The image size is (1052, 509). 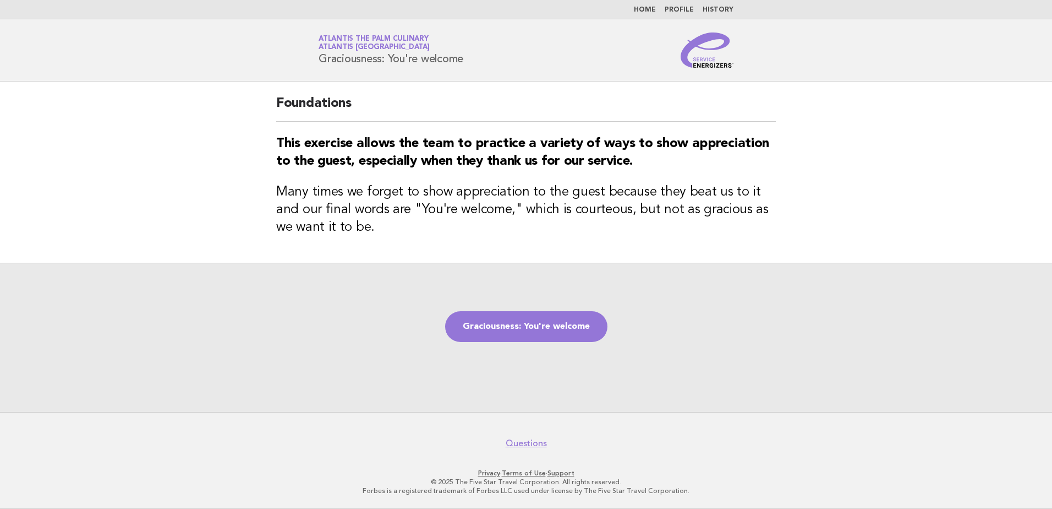 What do you see at coordinates (523, 152) in the screenshot?
I see `strong: This exercise allows the team to practice a variety of ways to show appreciation to the guest, es...` at bounding box center [523, 152].